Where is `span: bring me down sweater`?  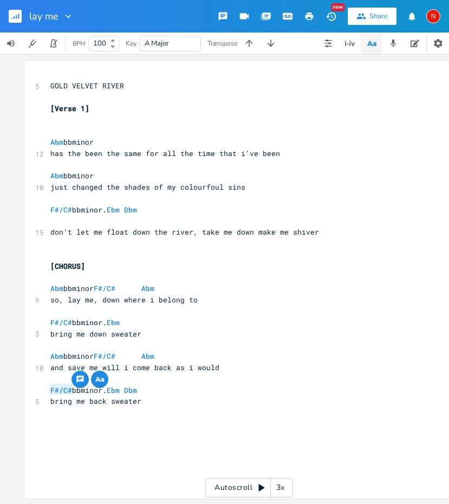
span: bring me down sweater is located at coordinates (96, 334).